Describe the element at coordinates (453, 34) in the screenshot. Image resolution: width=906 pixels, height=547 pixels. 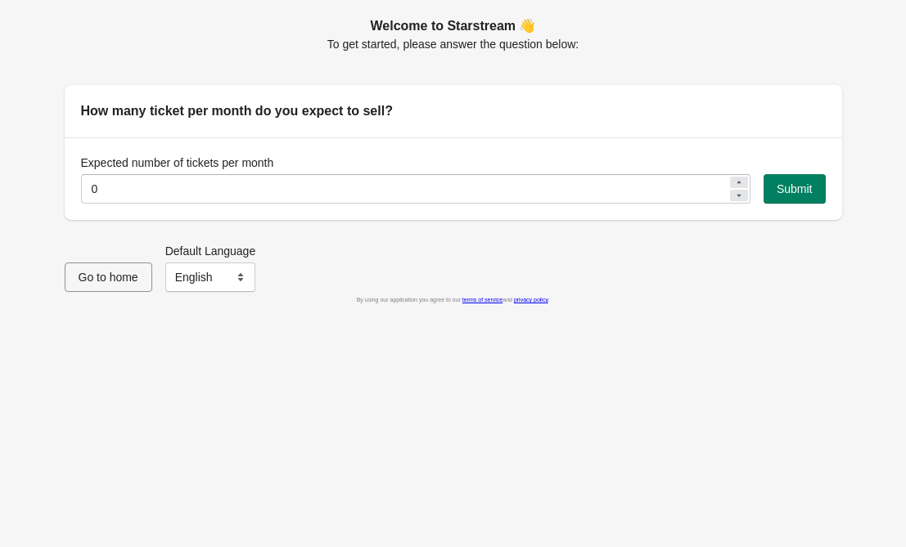
I see `div: To get started, please answer the question below:` at that location.